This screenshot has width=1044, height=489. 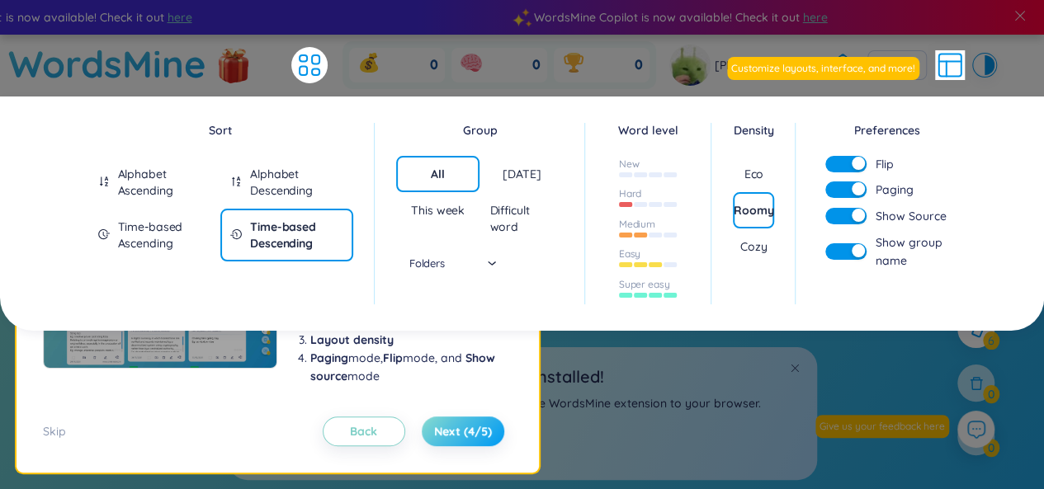 What do you see at coordinates (296, 182) in the screenshot?
I see `div: Alphabet Descending` at bounding box center [296, 182].